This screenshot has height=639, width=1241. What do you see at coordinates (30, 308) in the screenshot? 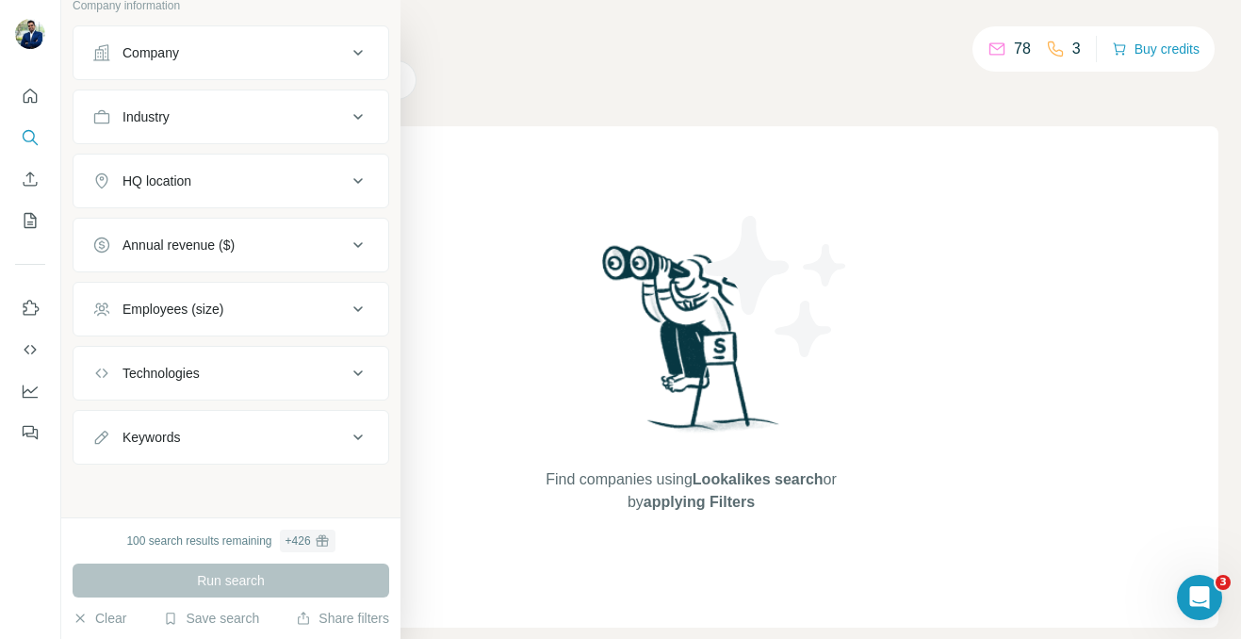
I see `button: Use Surfe on LinkedIn` at bounding box center [30, 308].